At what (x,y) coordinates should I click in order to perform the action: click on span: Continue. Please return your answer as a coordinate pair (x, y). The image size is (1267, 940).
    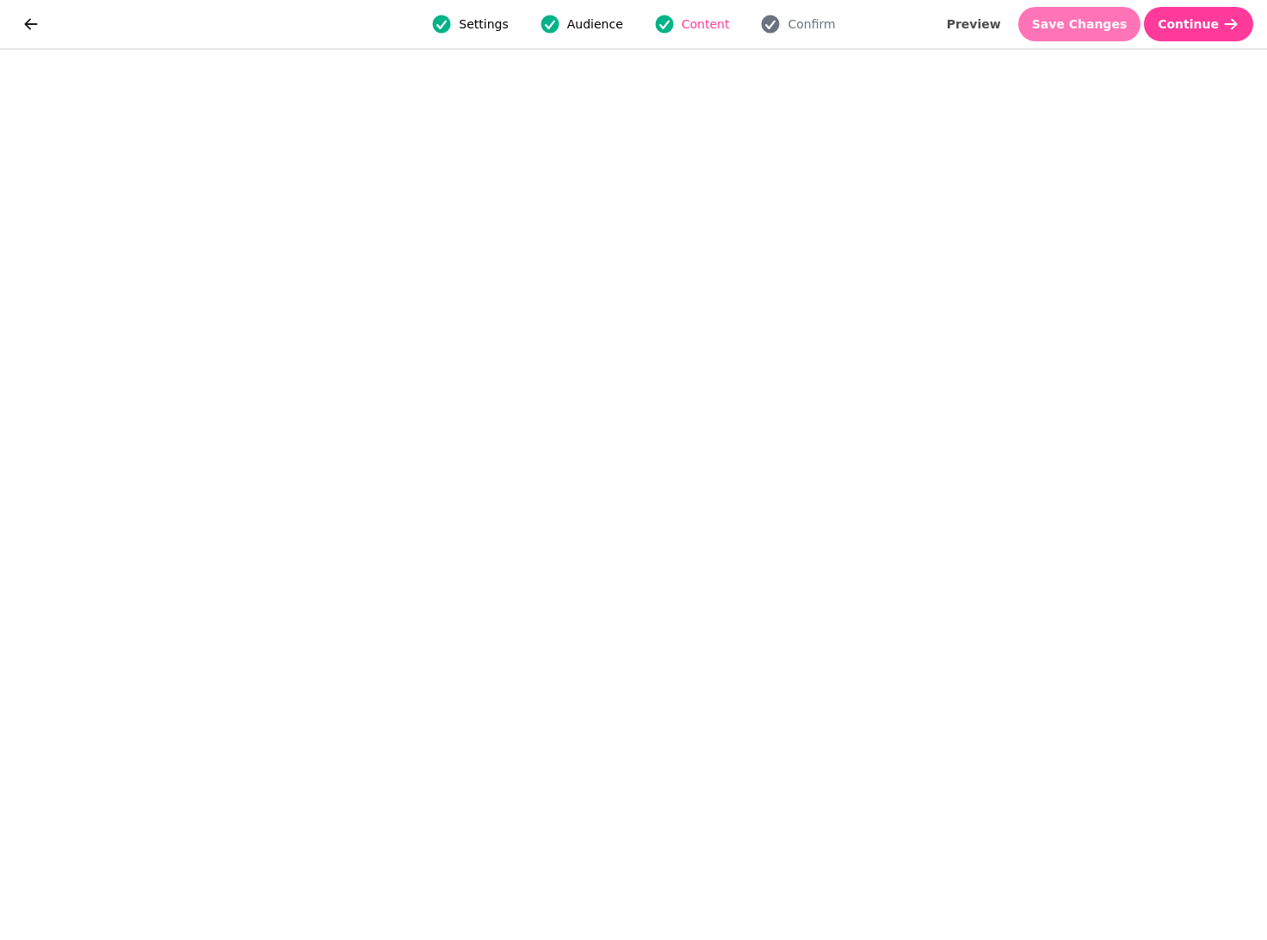
    Looking at the image, I should click on (1187, 24).